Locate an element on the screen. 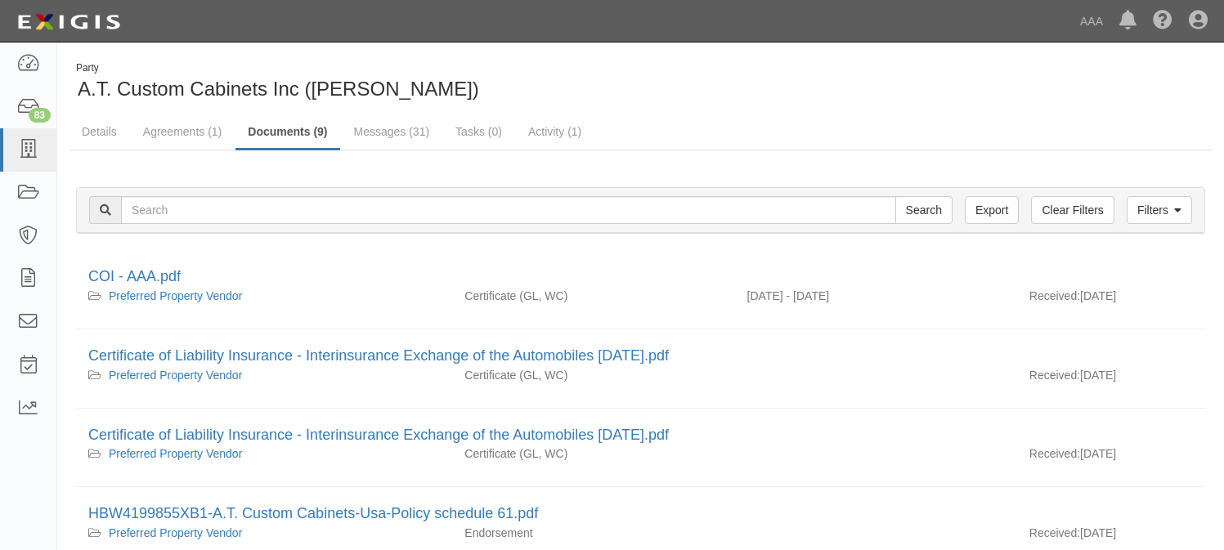 Image resolution: width=1224 pixels, height=550 pixels. div: HBW4199855XB1-A.T. Custom Cabinets-Usa-Policy schedule 61.pdf is located at coordinates (640, 514).